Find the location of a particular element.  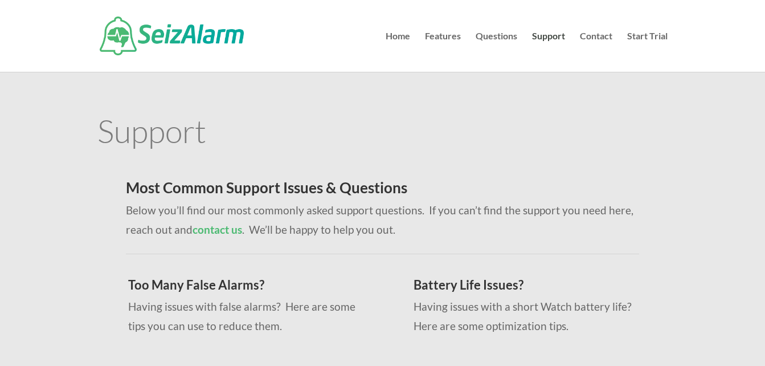

p: Having issues with false alarms? Here are some tips you can use to reduce them. is located at coordinates (247, 316).